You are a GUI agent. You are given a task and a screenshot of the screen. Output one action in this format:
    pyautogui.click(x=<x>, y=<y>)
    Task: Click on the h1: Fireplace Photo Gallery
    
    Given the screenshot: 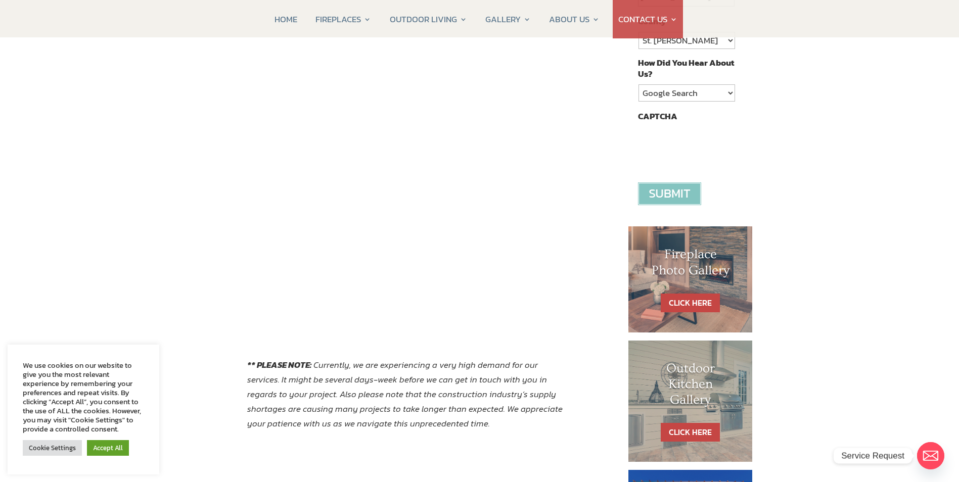 What is the action you would take?
    pyautogui.click(x=691, y=265)
    